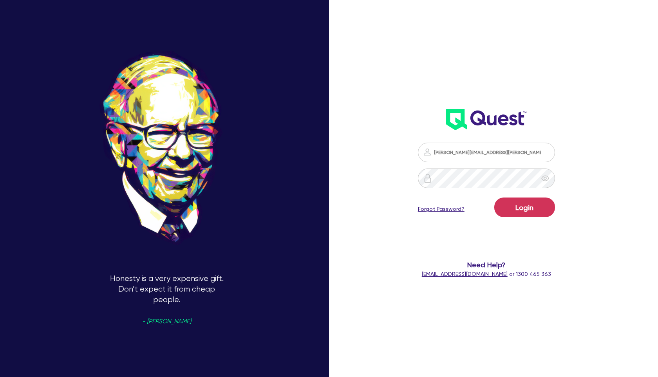 The height and width of the screenshot is (377, 658). What do you see at coordinates (524, 207) in the screenshot?
I see `button: Login` at bounding box center [524, 207].